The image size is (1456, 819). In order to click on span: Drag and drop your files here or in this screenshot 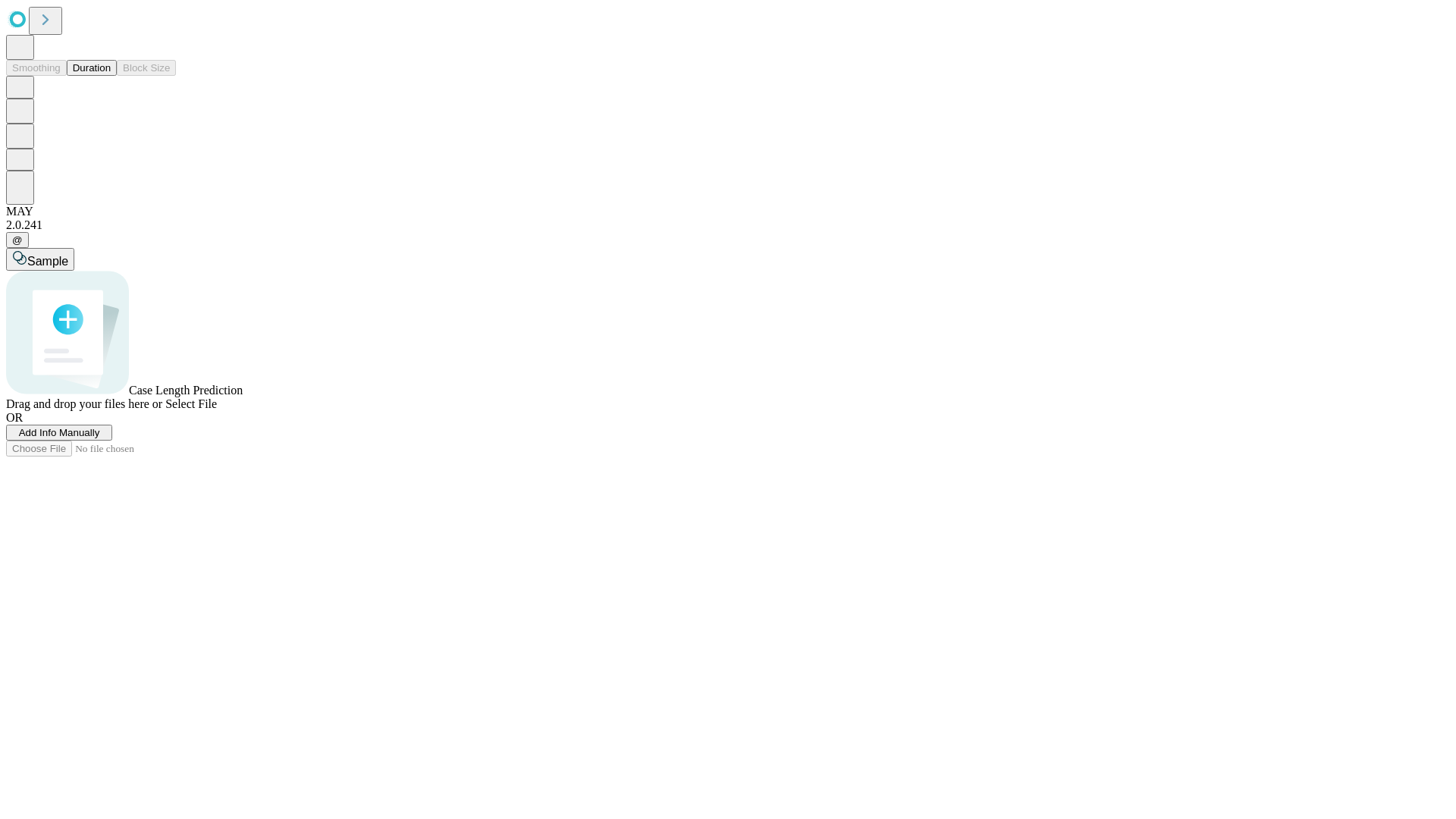, I will do `click(84, 403)`.